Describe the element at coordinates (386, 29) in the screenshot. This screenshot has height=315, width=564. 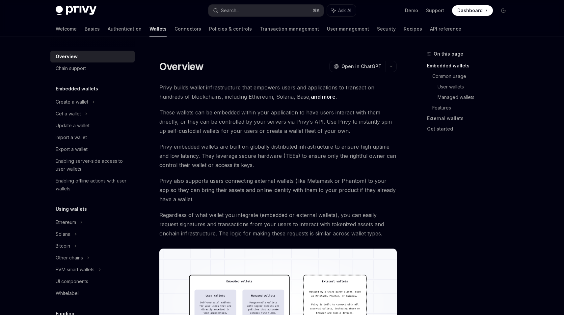
I see `a: Security` at that location.